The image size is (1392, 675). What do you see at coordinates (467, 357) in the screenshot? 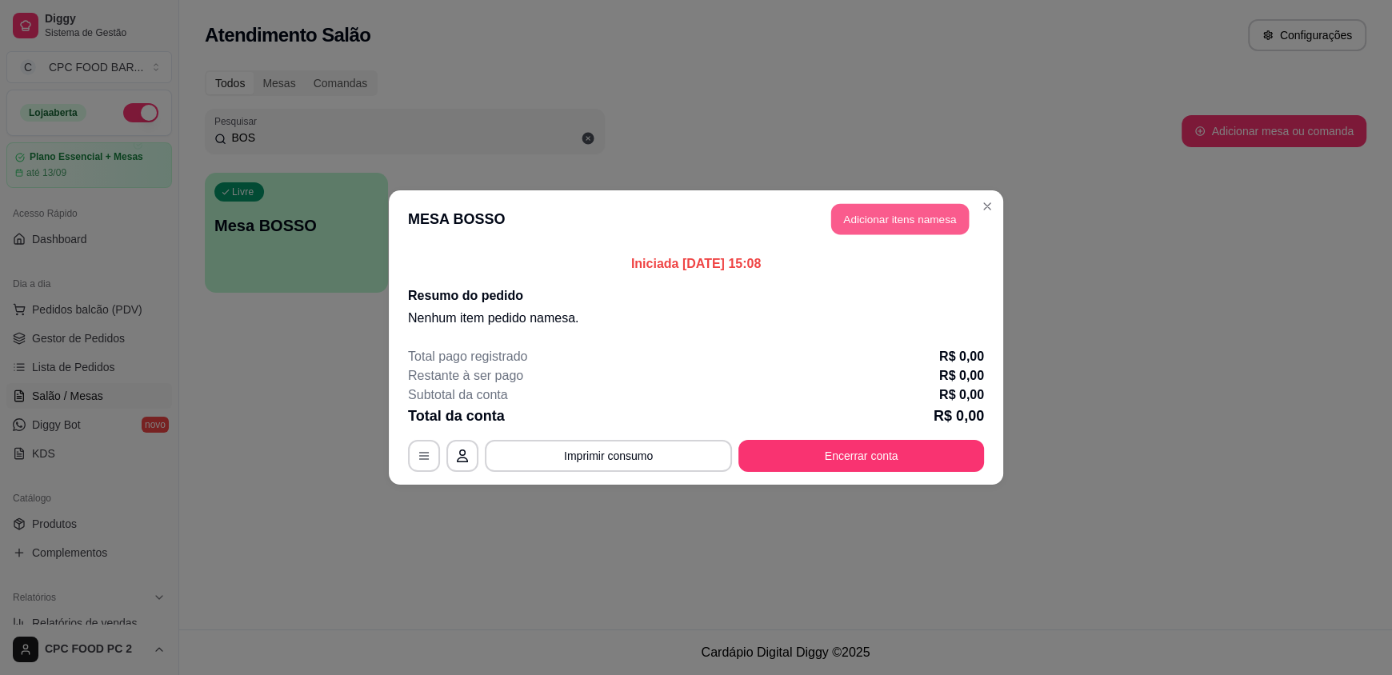
I see `p: Total pago registrado` at bounding box center [467, 357].